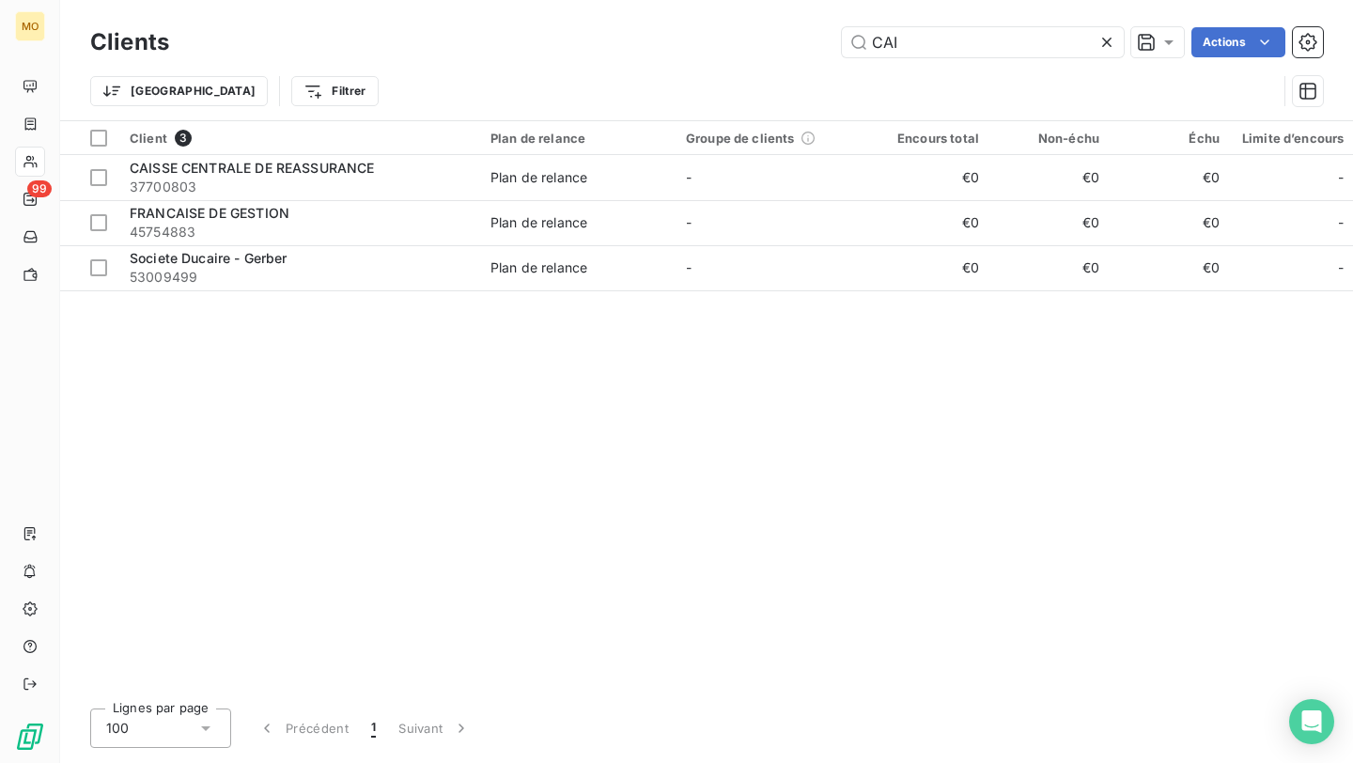 The height and width of the screenshot is (763, 1353). What do you see at coordinates (117, 728) in the screenshot?
I see `span: 100` at bounding box center [117, 728].